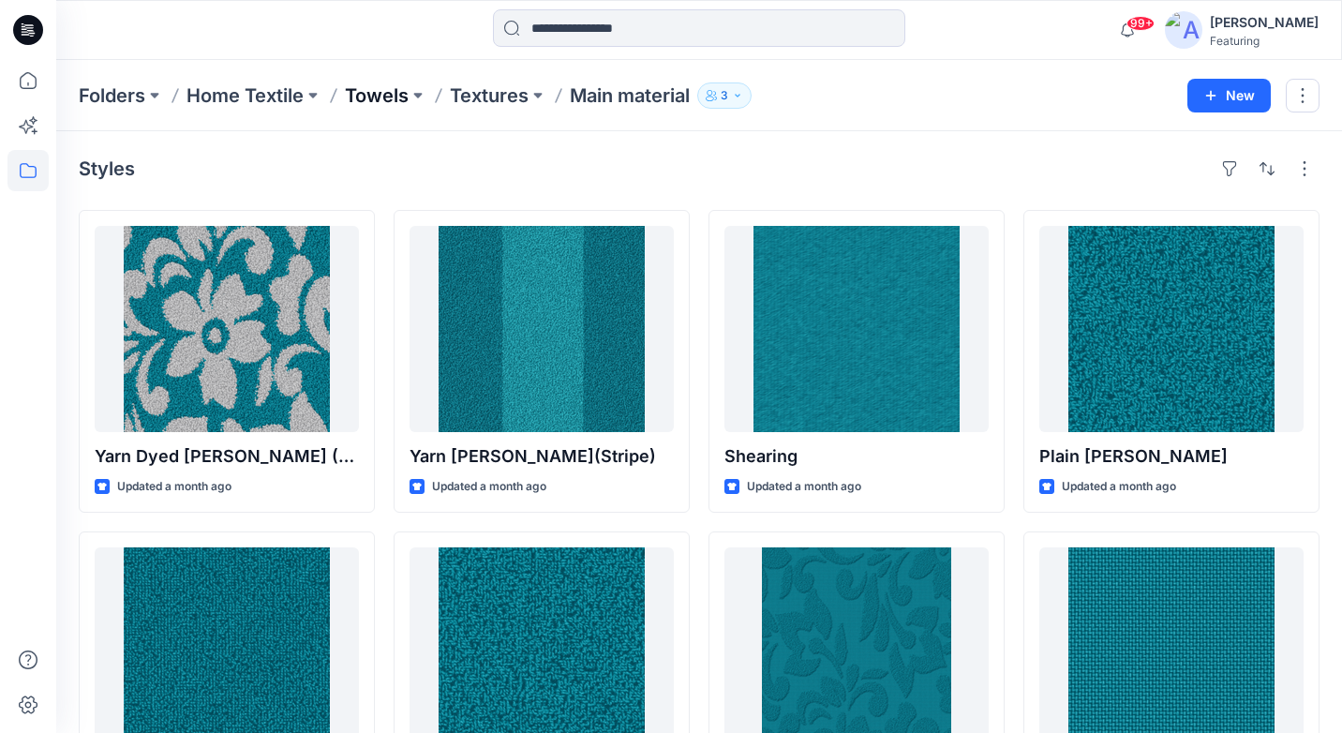 The height and width of the screenshot is (733, 1342). Describe the element at coordinates (112, 96) in the screenshot. I see `a: Folders` at that location.